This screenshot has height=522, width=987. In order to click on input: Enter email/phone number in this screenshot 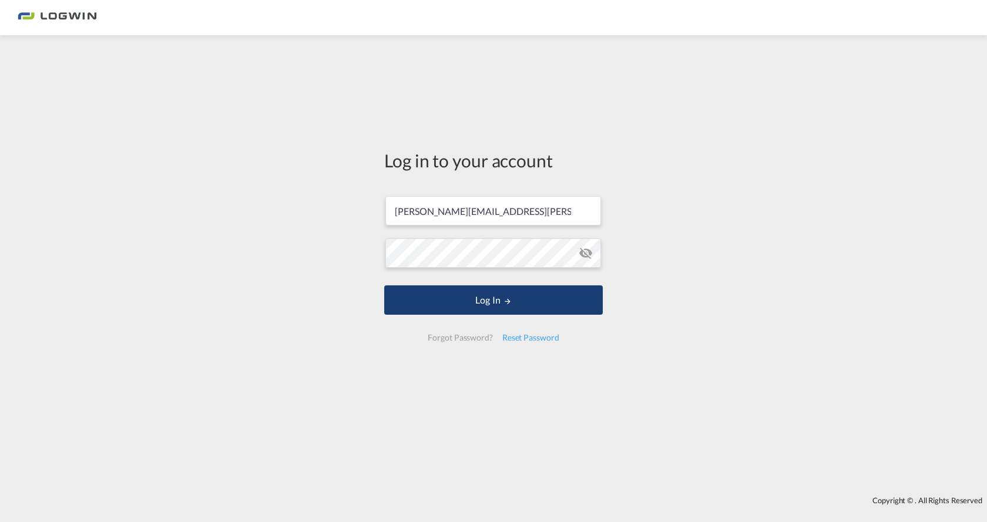, I will do `click(493, 211)`.